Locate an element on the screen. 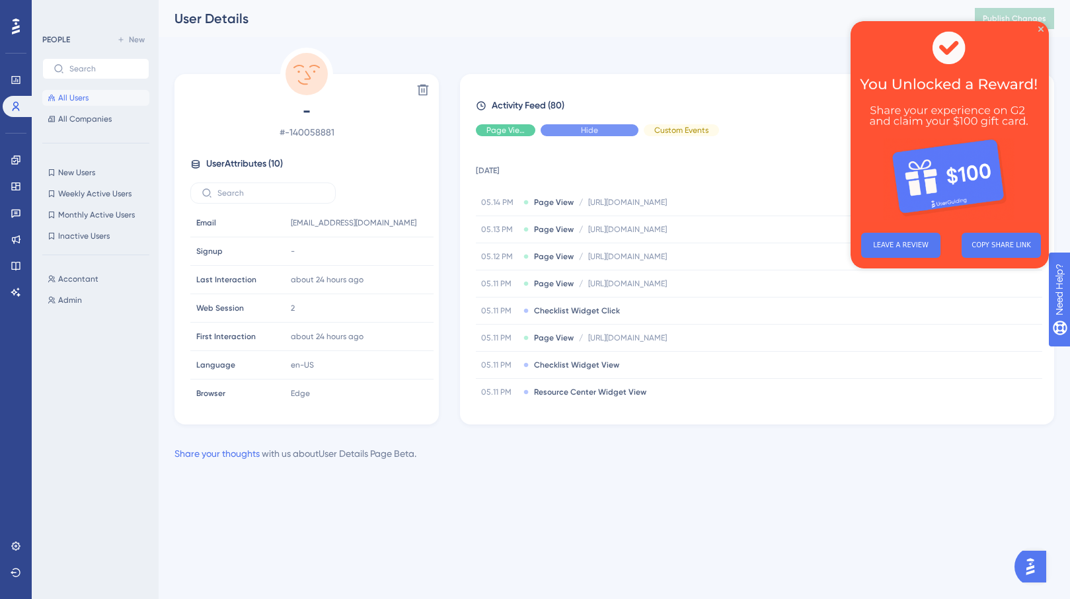 Image resolution: width=1070 pixels, height=599 pixels. span: Accontant is located at coordinates (78, 279).